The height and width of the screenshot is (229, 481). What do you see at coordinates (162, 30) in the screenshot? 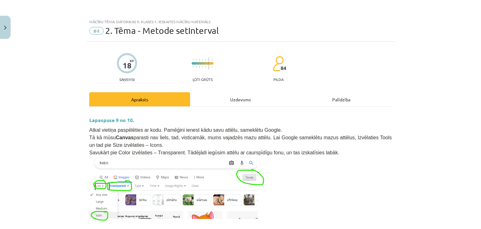
I see `span: 2. Tēma - Metode setInterval` at bounding box center [162, 30].